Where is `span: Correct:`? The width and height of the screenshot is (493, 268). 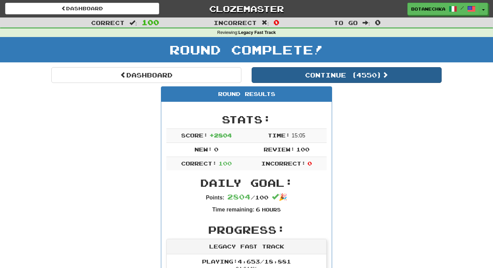
span: Correct: is located at coordinates (199, 163).